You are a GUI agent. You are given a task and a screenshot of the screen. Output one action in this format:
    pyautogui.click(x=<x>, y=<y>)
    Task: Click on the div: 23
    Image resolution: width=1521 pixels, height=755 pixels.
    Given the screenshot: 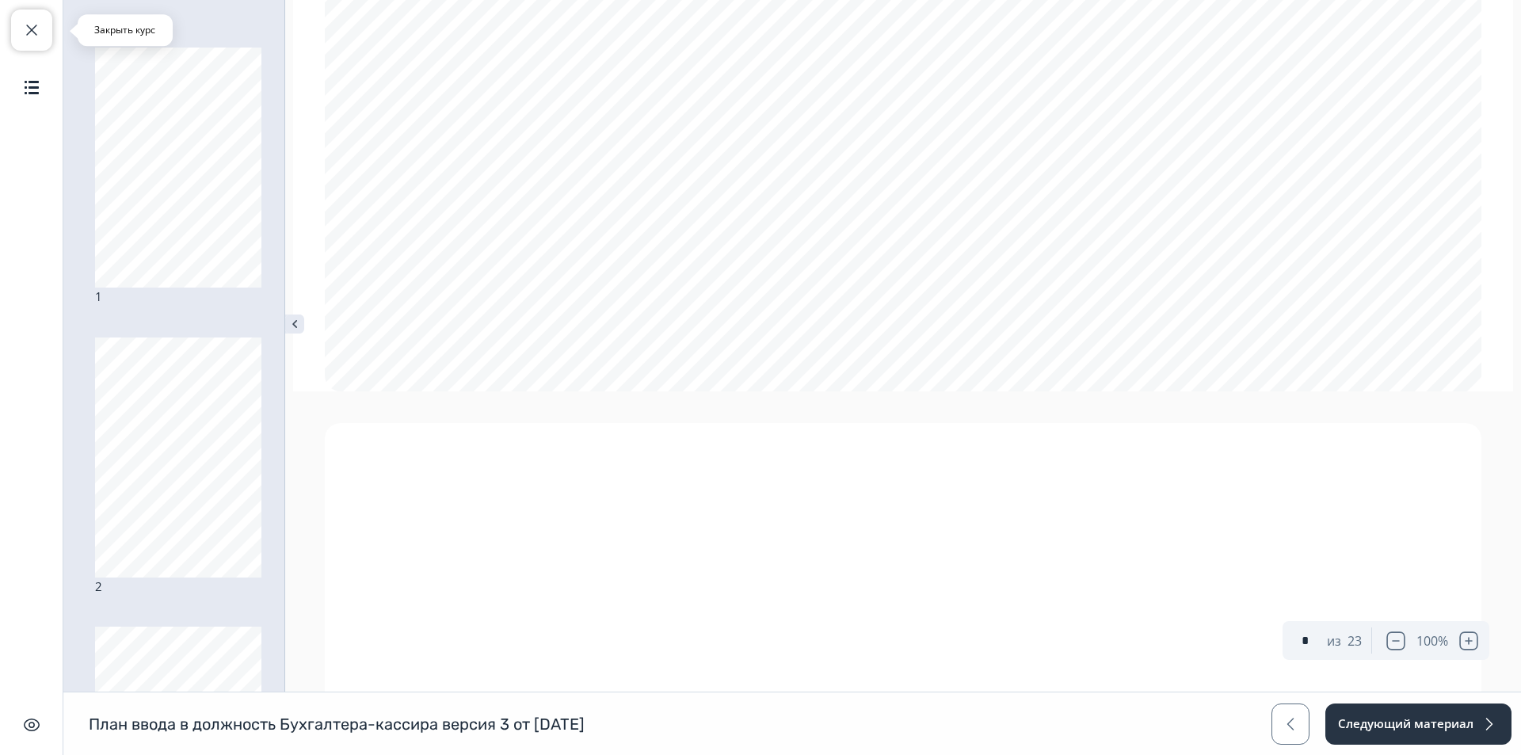 What is the action you would take?
    pyautogui.click(x=1355, y=641)
    